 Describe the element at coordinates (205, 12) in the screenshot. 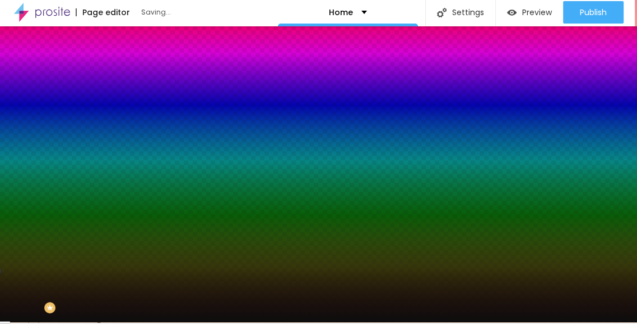

I see `div: Saving...` at that location.